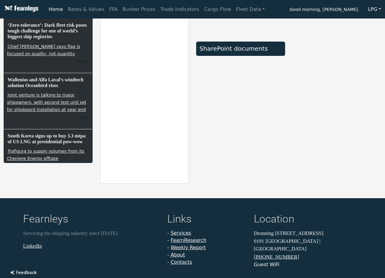 The height and width of the screenshot is (278, 385). I want to click on a: Trafigura to supply volumes from its Cheniere Energy offtake, so click(45, 155).